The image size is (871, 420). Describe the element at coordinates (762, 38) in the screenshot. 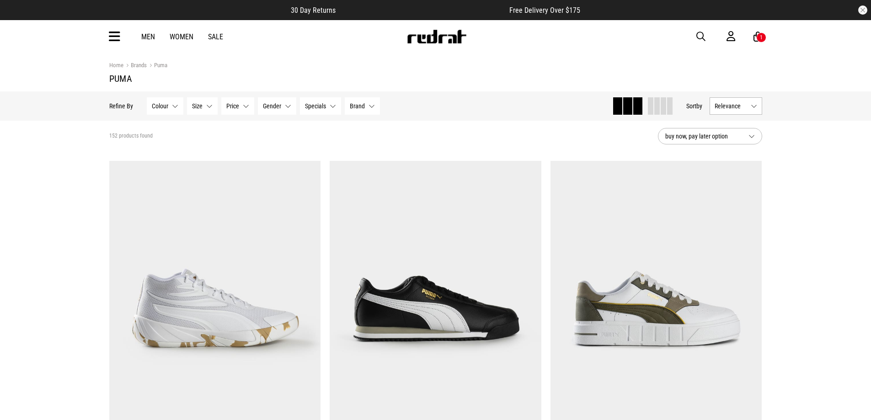

I see `div: 1` at that location.